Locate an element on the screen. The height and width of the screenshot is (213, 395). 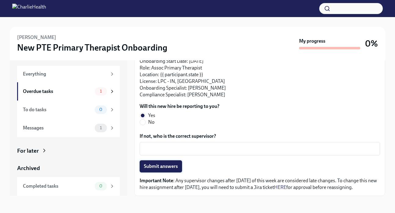
label: If not, who is the correct supervisor? is located at coordinates (259, 136).